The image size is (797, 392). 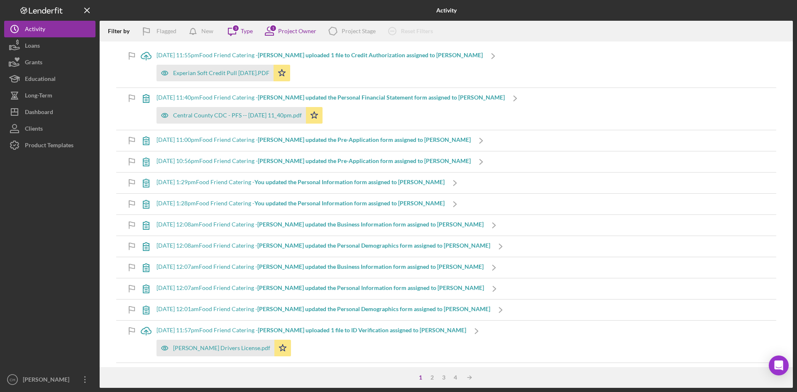 I want to click on button: Product Templates, so click(x=50, y=145).